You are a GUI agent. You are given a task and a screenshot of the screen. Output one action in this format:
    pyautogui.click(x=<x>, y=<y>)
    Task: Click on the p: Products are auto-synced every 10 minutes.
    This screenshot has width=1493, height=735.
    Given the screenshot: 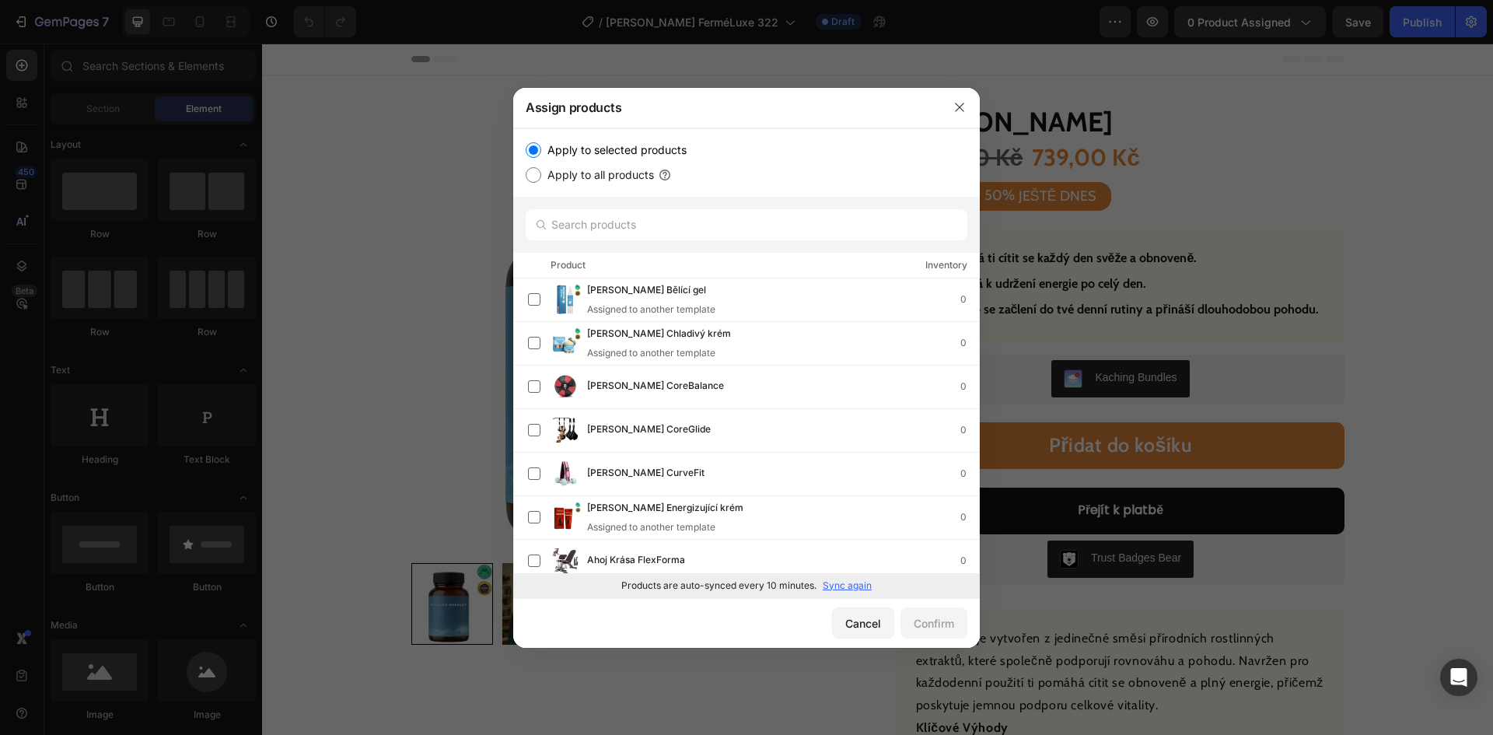 What is the action you would take?
    pyautogui.click(x=719, y=586)
    